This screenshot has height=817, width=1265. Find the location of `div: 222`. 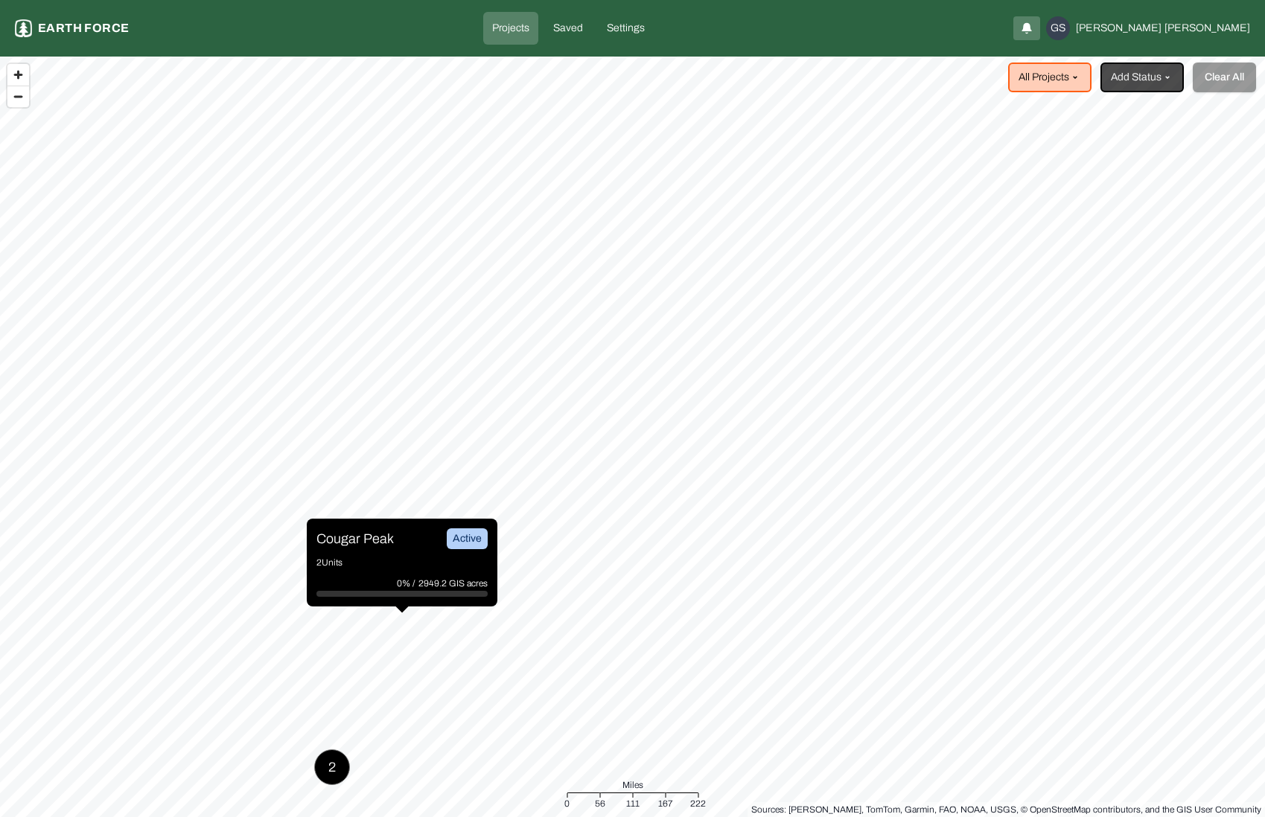

div: 222 is located at coordinates (698, 804).